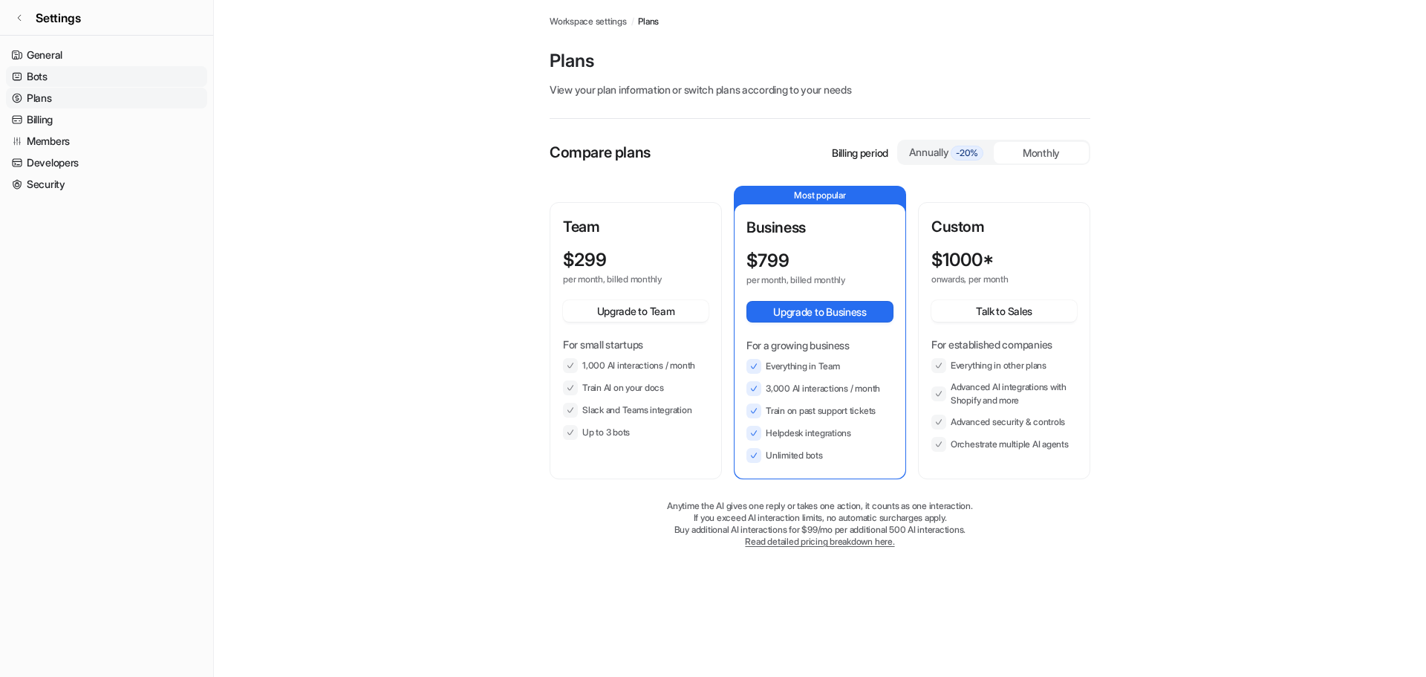  What do you see at coordinates (636, 432) in the screenshot?
I see `li: Up to 3 bots` at bounding box center [636, 432].